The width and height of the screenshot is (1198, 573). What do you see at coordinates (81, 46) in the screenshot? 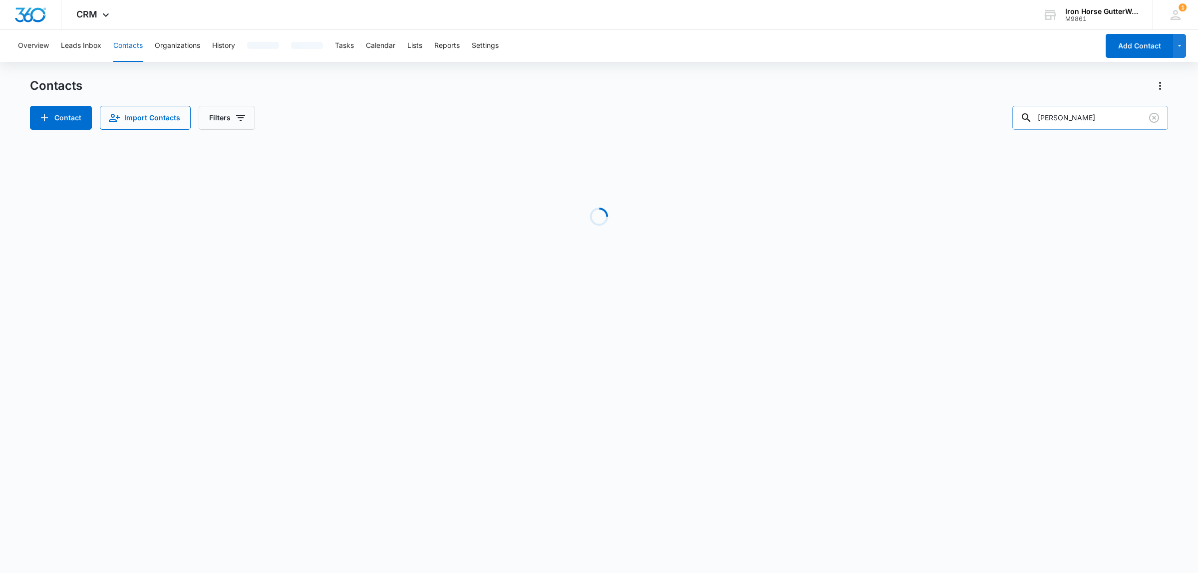
I see `button: Leads Inbox` at bounding box center [81, 46].